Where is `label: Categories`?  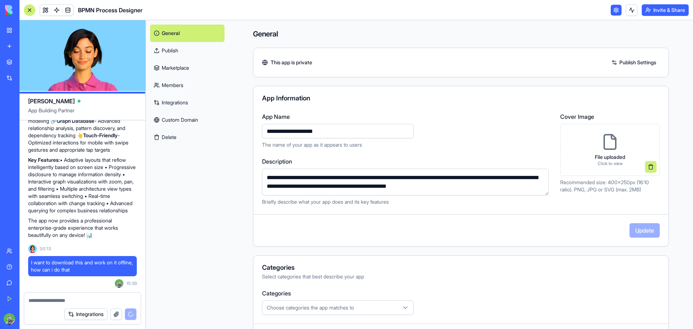
label: Categories is located at coordinates (461, 293).